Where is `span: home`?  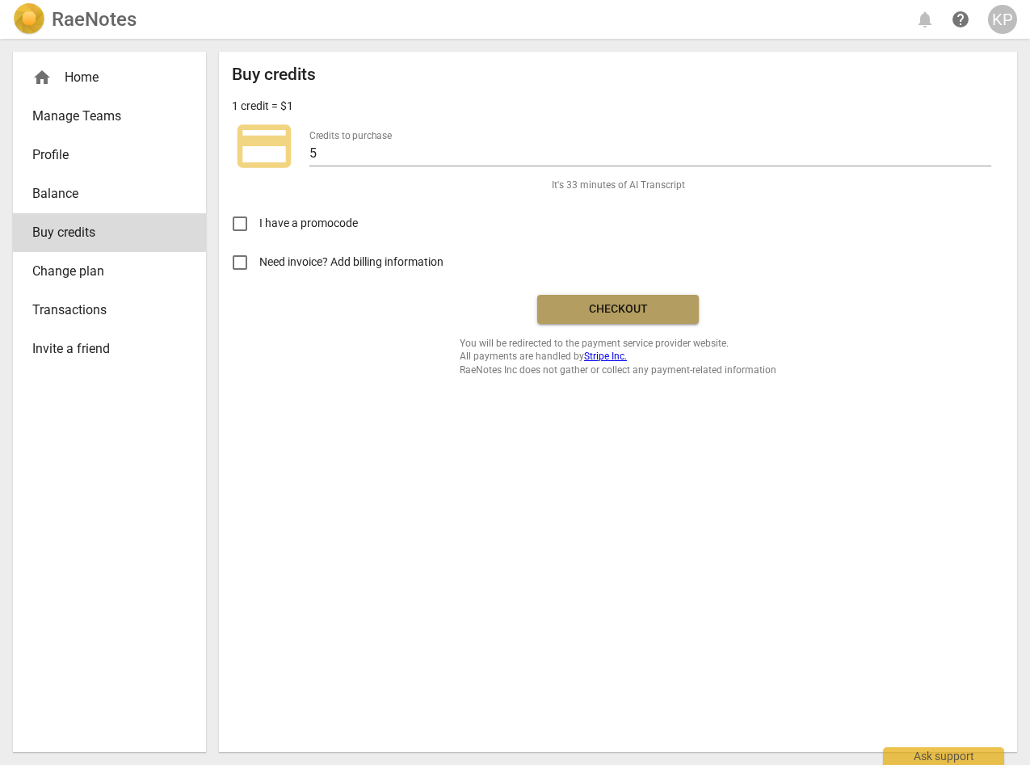
span: home is located at coordinates (42, 78).